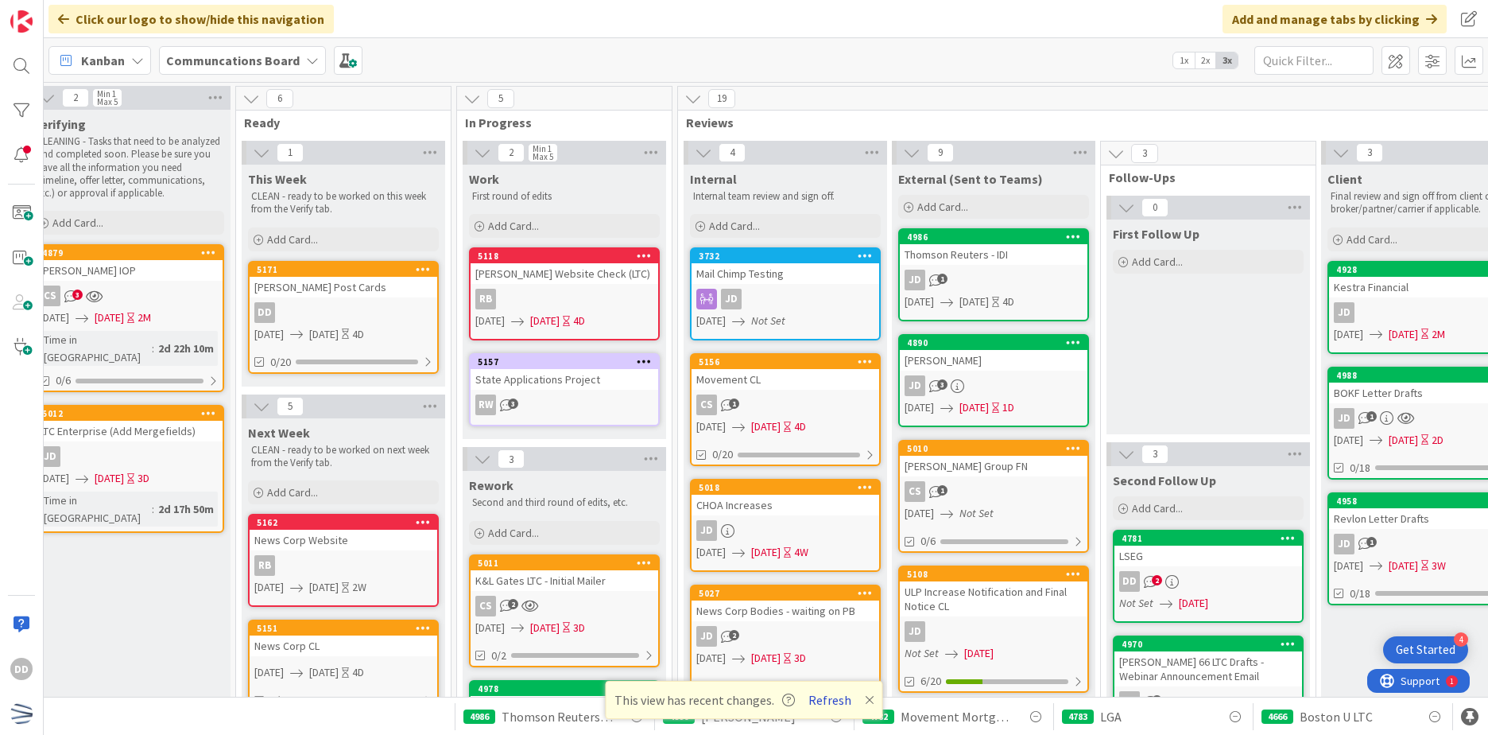  What do you see at coordinates (971, 179) in the screenshot?
I see `span: External (Sent to Teams)` at bounding box center [971, 179].